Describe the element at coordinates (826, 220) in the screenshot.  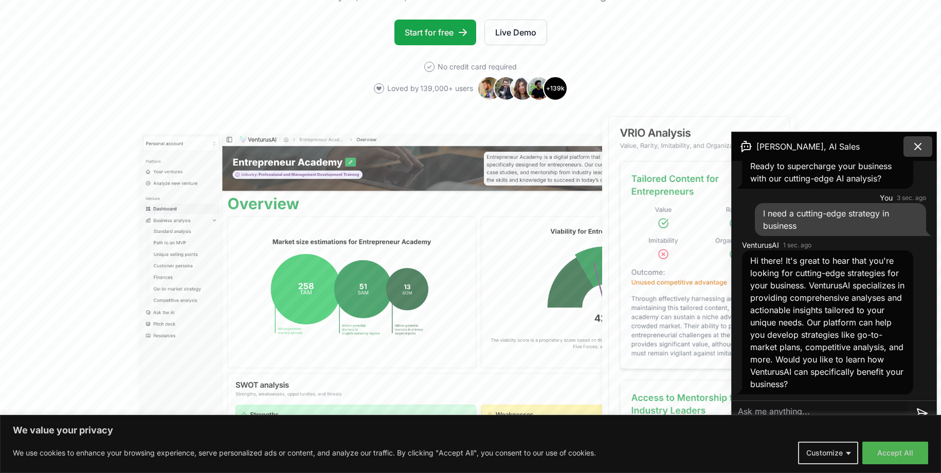
I see `span: I need a cutting-edge strategy in business` at that location.